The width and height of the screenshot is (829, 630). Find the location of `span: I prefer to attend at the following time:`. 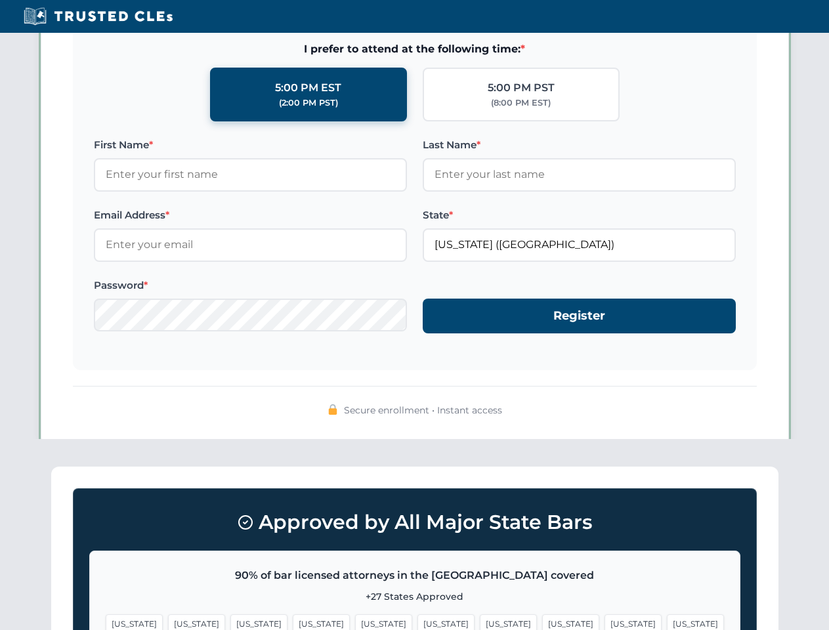

span: I prefer to attend at the following time: is located at coordinates (415, 49).